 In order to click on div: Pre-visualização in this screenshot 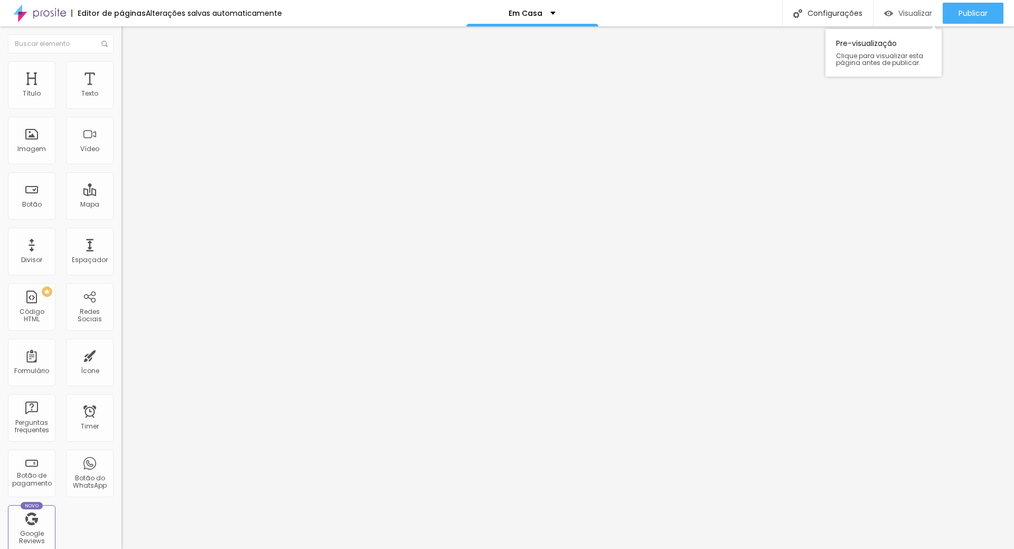, I will do `click(883, 53)`.